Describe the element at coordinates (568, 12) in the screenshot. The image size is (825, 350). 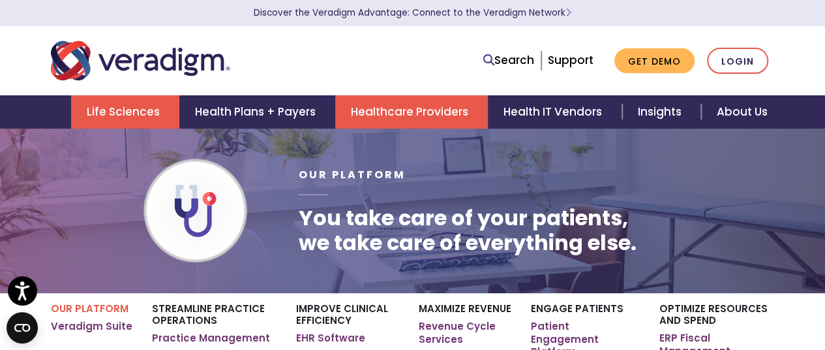
I see `span: Learn More` at that location.